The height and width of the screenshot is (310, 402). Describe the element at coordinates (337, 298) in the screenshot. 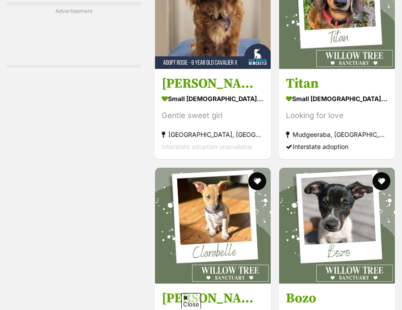

I see `h3: Bozo` at that location.